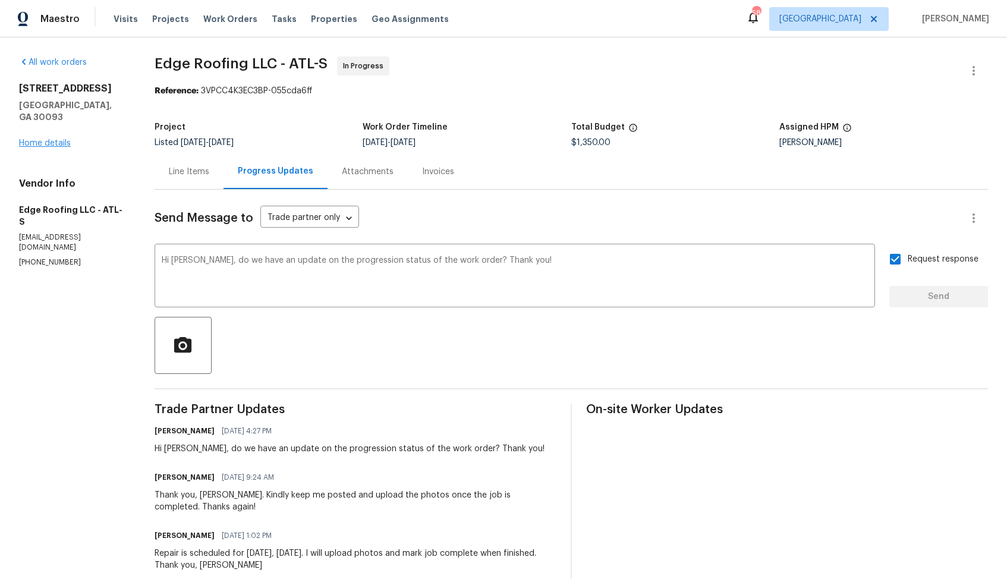  What do you see at coordinates (177, 91) in the screenshot?
I see `b: Reference:` at bounding box center [177, 91].